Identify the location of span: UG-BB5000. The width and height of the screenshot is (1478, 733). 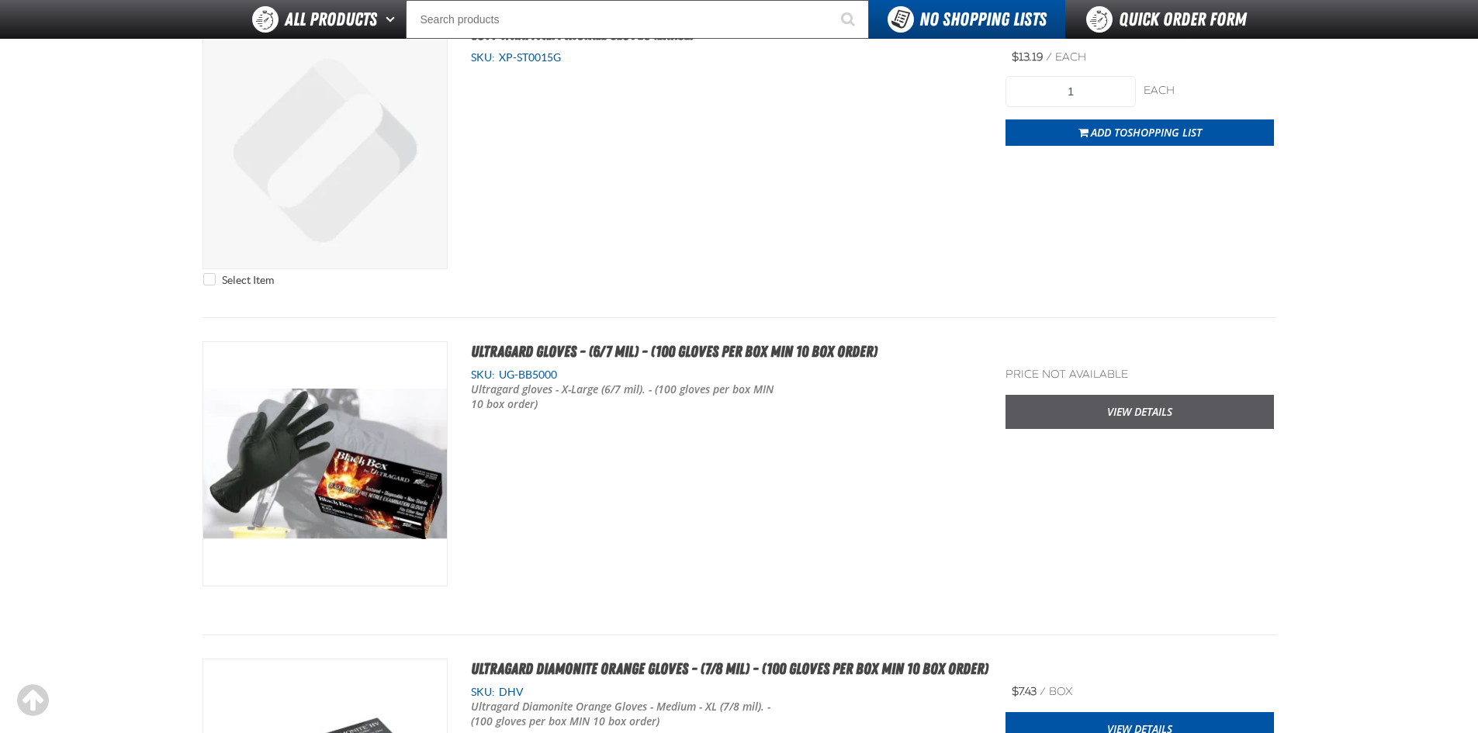
(526, 375).